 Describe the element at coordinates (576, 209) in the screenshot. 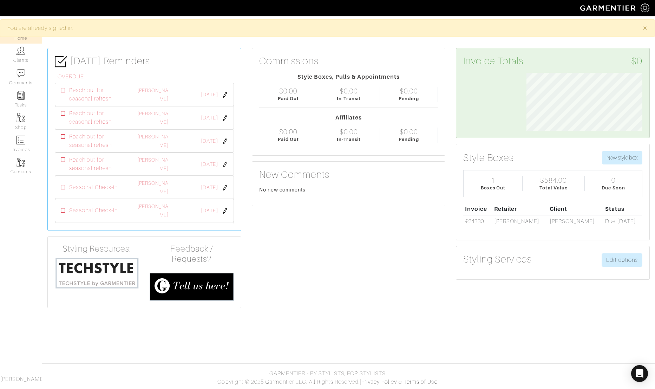

I see `th: Client` at that location.